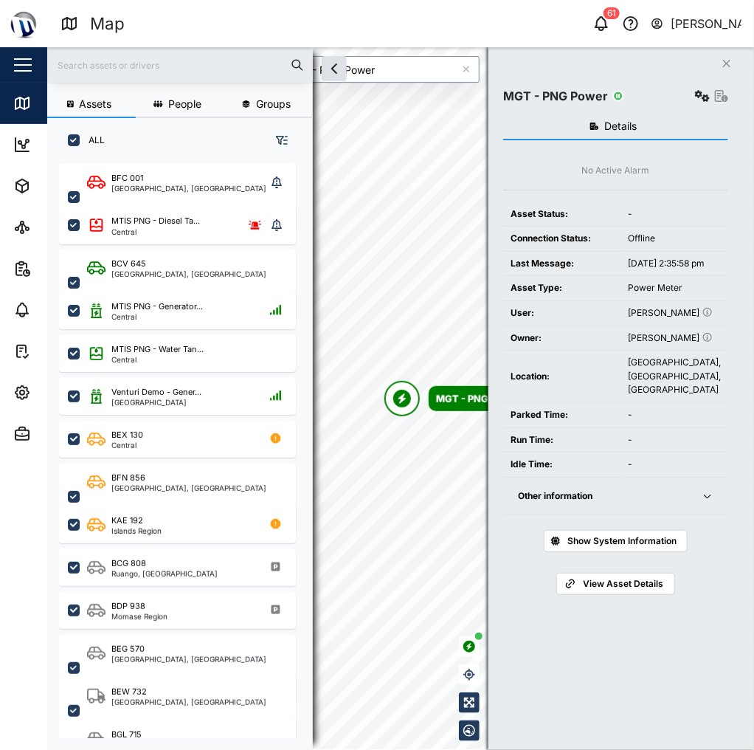  What do you see at coordinates (72, 145) in the screenshot?
I see `div: Dashboard` at bounding box center [72, 145].